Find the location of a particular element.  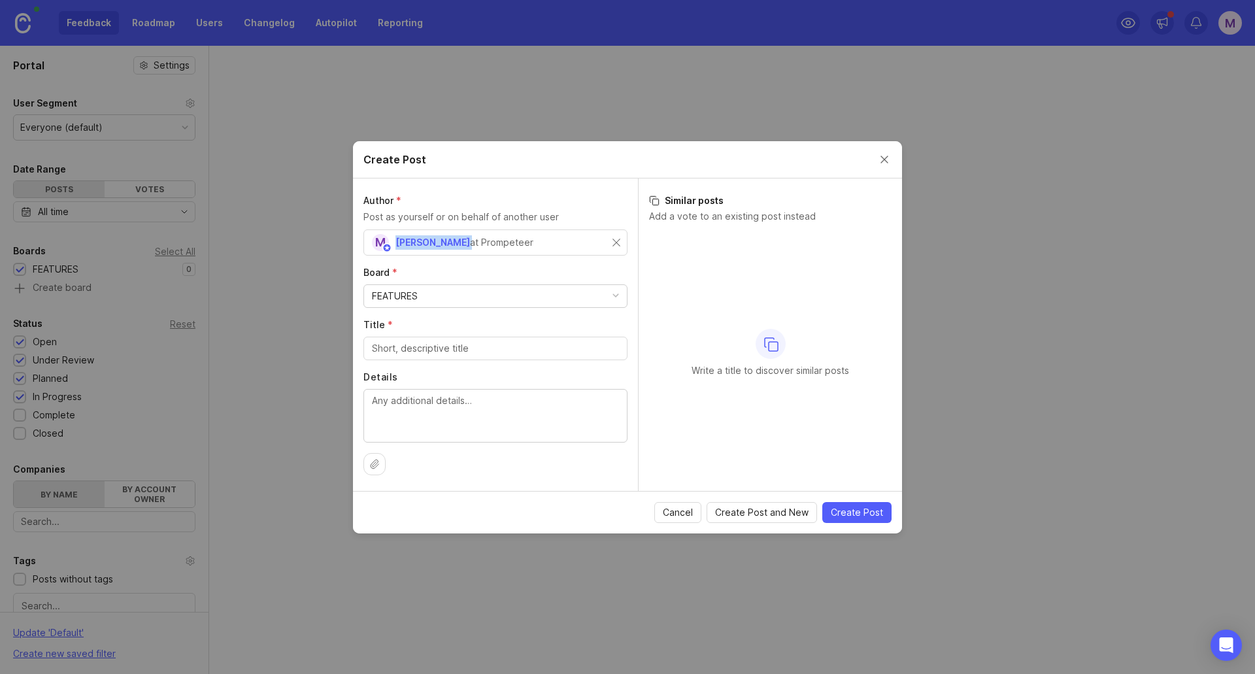

div: FEATURES is located at coordinates (395, 296).